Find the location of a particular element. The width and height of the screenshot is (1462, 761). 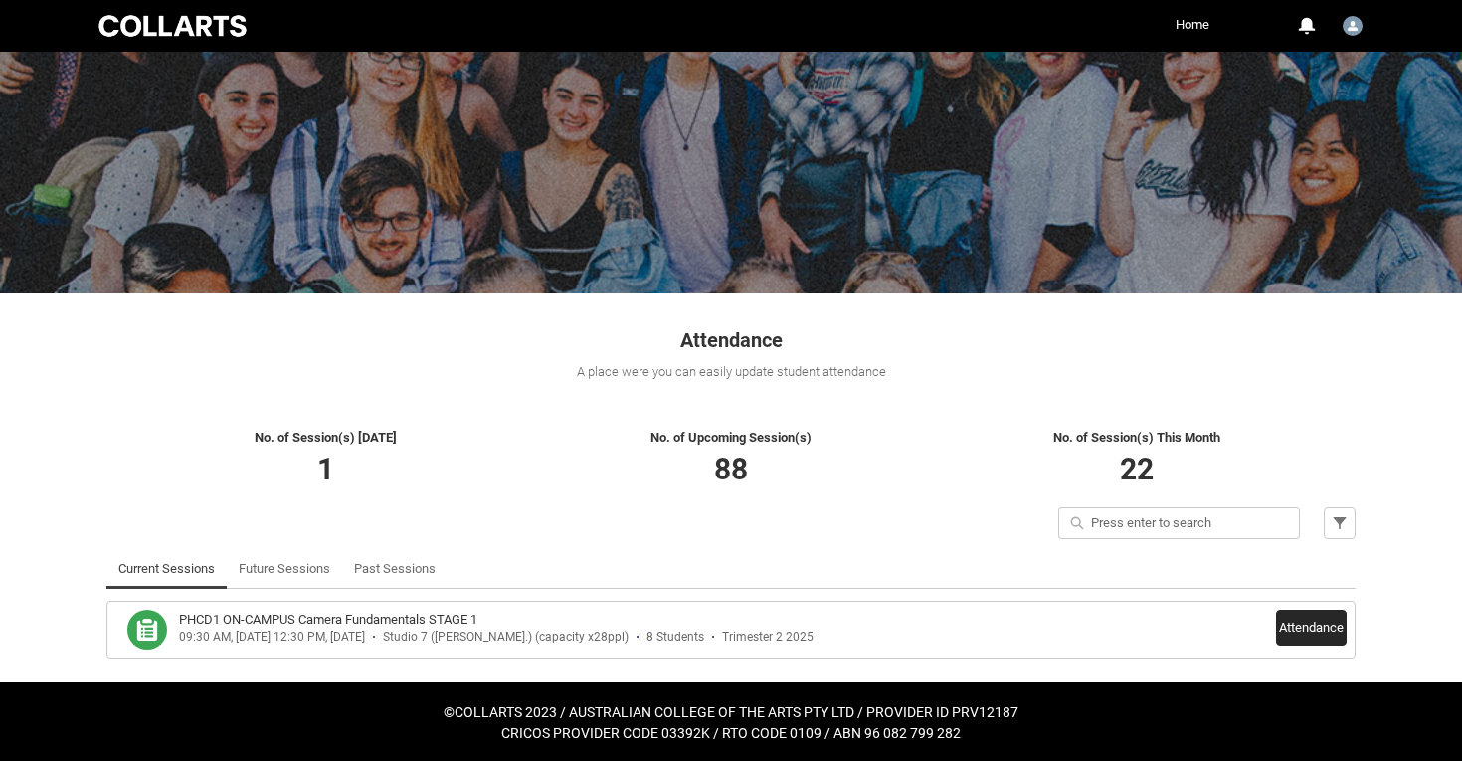

button: Filter is located at coordinates (1340, 523).